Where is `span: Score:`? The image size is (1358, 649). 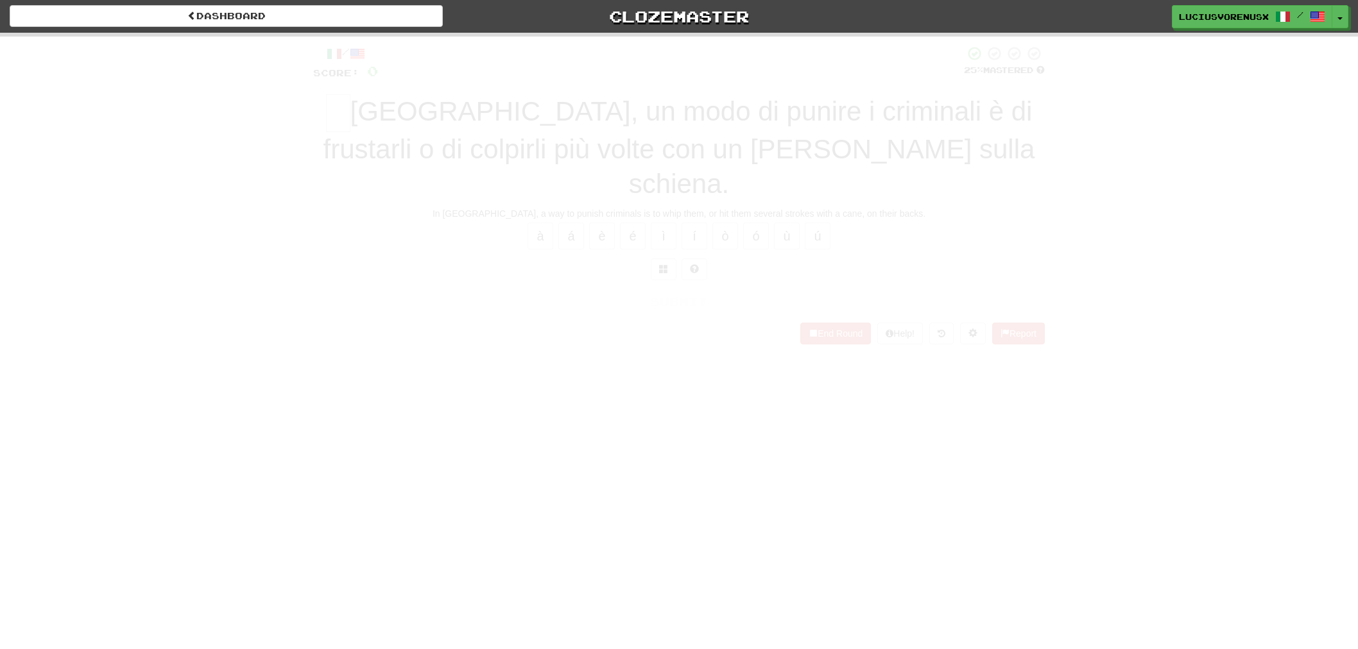 span: Score: is located at coordinates (336, 73).